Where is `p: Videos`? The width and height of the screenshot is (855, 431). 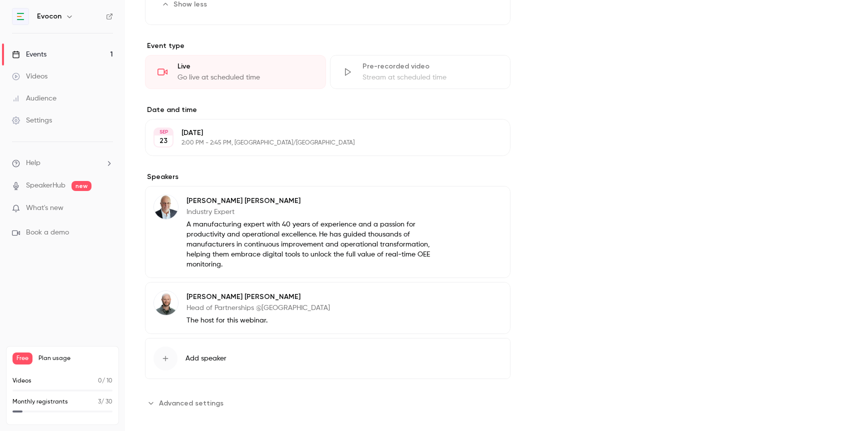 p: Videos is located at coordinates (22, 381).